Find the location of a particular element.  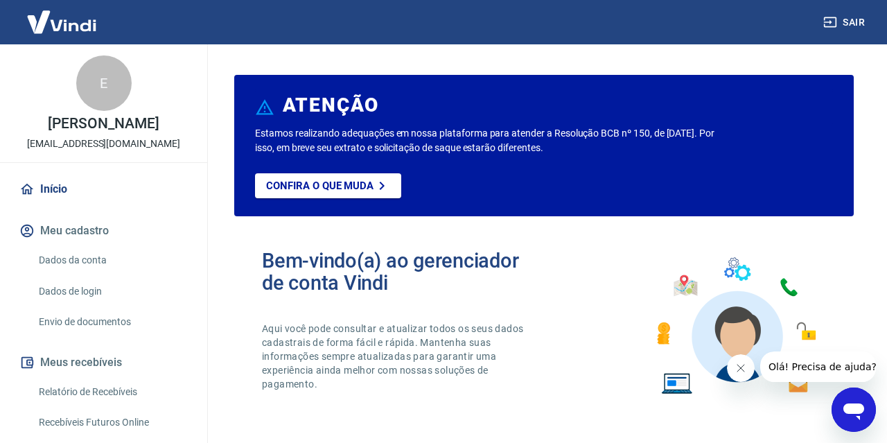

a: Recebíveis Futuros Online is located at coordinates (112, 422).